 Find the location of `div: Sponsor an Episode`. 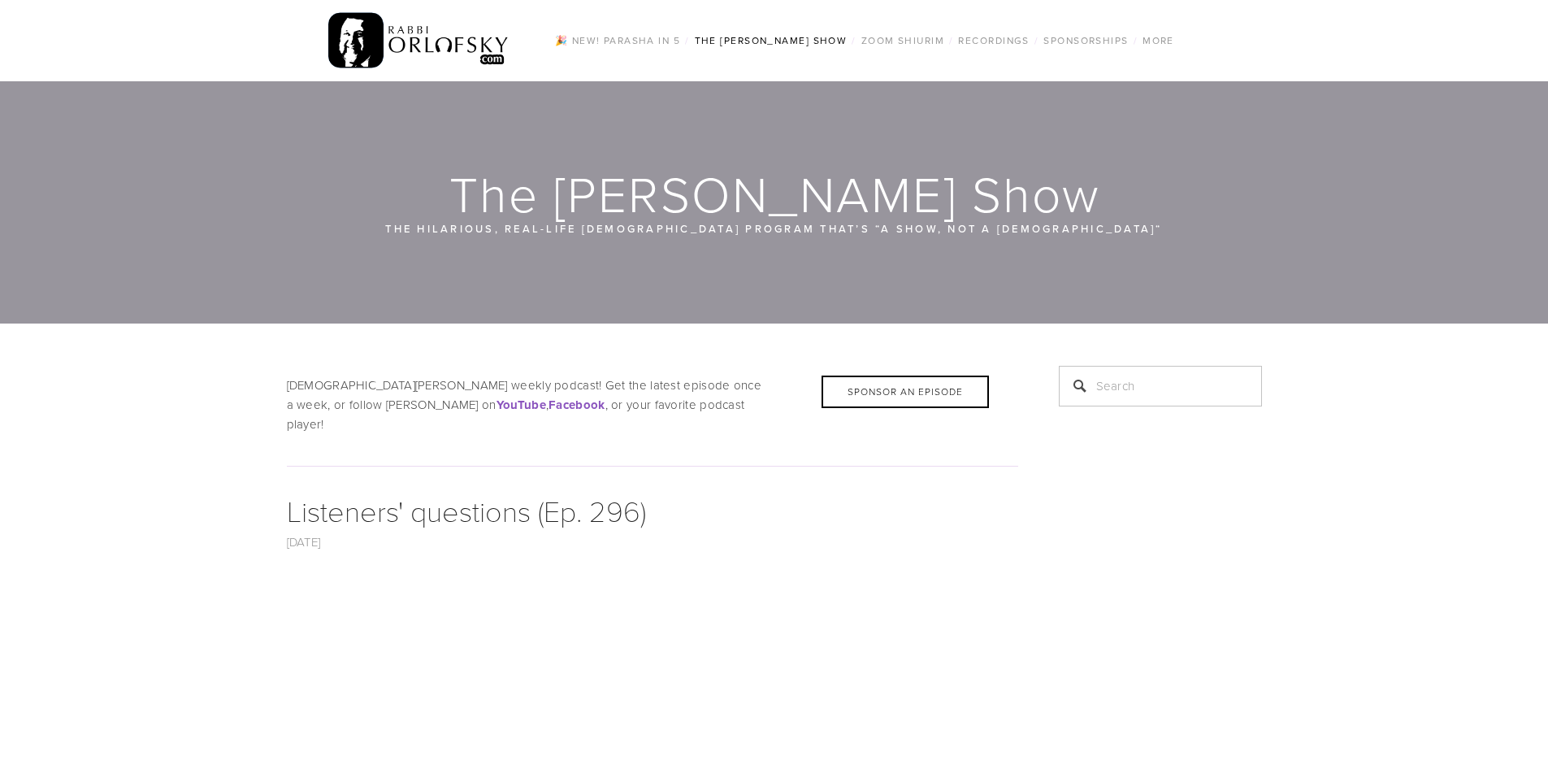

div: Sponsor an Episode is located at coordinates (905, 392).